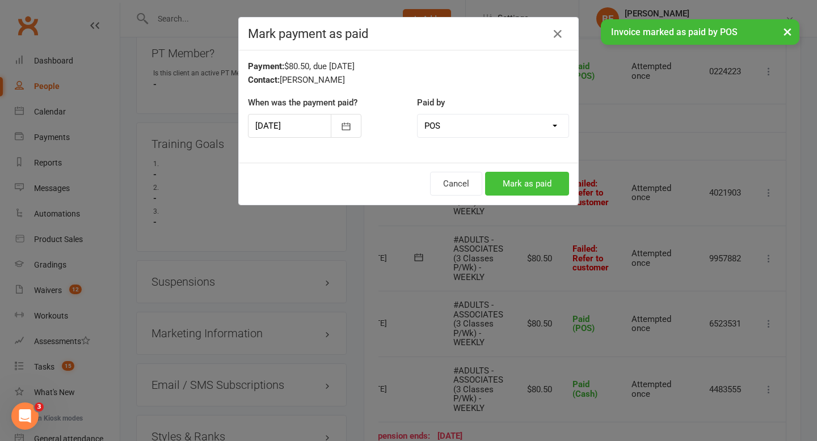 Image resolution: width=817 pixels, height=441 pixels. I want to click on button: Cancel, so click(456, 184).